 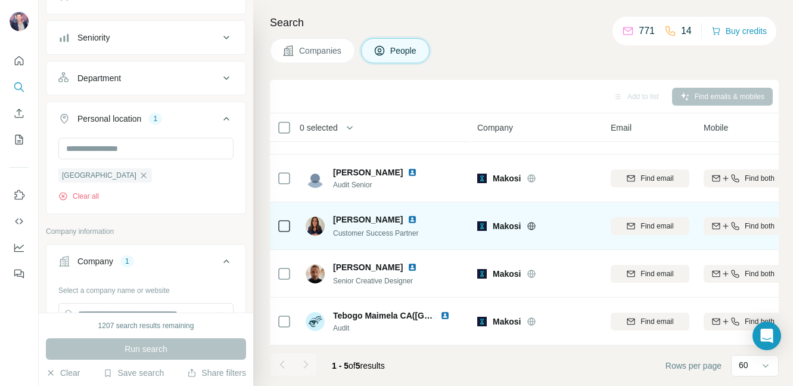 I want to click on button: Clear, so click(x=63, y=372).